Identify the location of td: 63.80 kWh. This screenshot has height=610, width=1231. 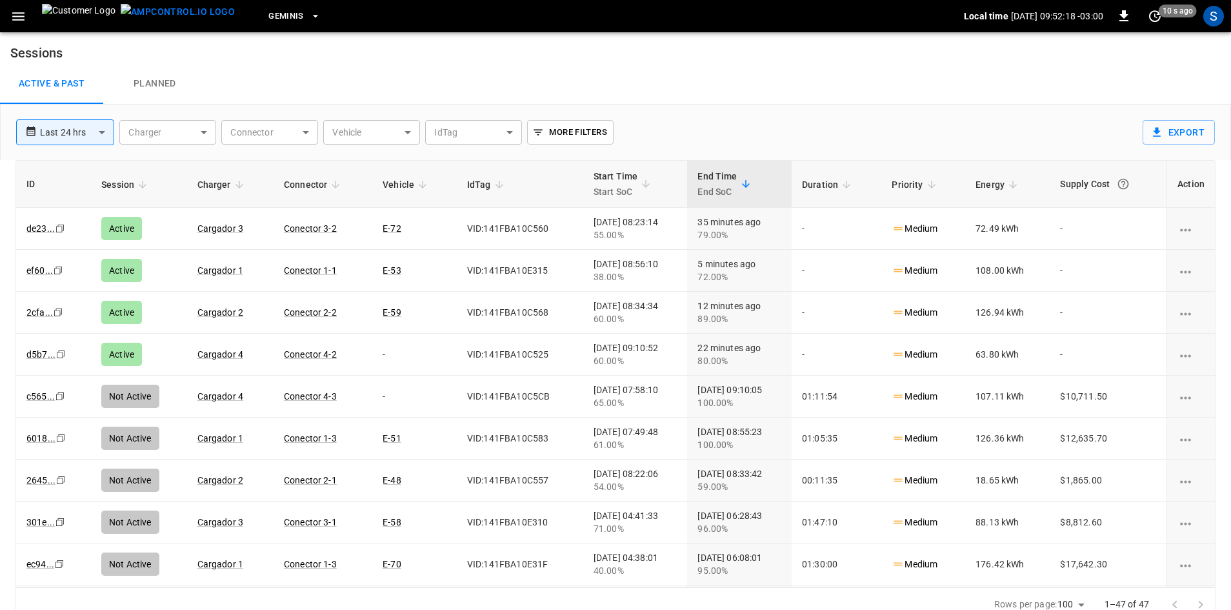
(1007, 354).